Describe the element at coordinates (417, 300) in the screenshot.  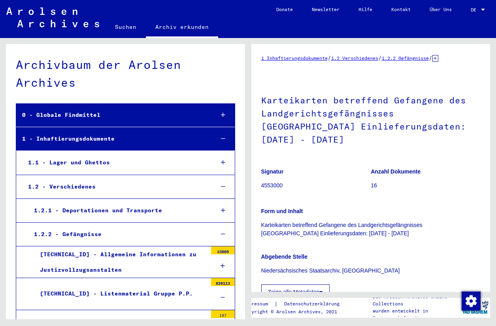
I see `p: Die Arolsen Archives Online-Collections` at that location.